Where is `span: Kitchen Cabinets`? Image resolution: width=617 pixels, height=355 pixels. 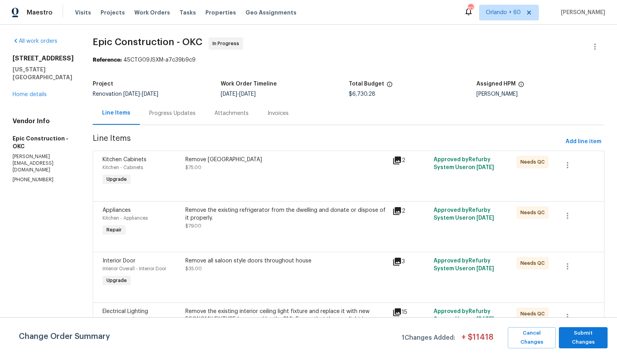 span: Kitchen Cabinets is located at coordinates (124, 160).